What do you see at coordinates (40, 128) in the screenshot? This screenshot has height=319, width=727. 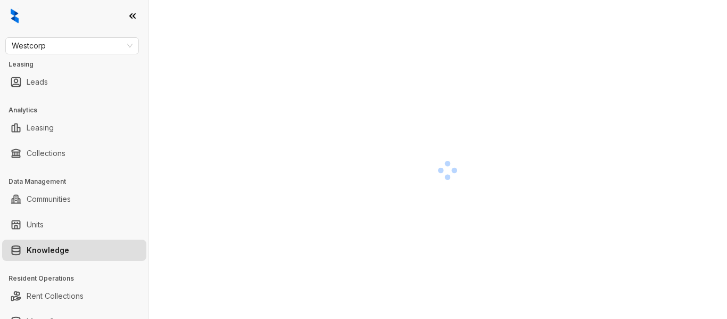 I see `a: Leasing` at bounding box center [40, 128].